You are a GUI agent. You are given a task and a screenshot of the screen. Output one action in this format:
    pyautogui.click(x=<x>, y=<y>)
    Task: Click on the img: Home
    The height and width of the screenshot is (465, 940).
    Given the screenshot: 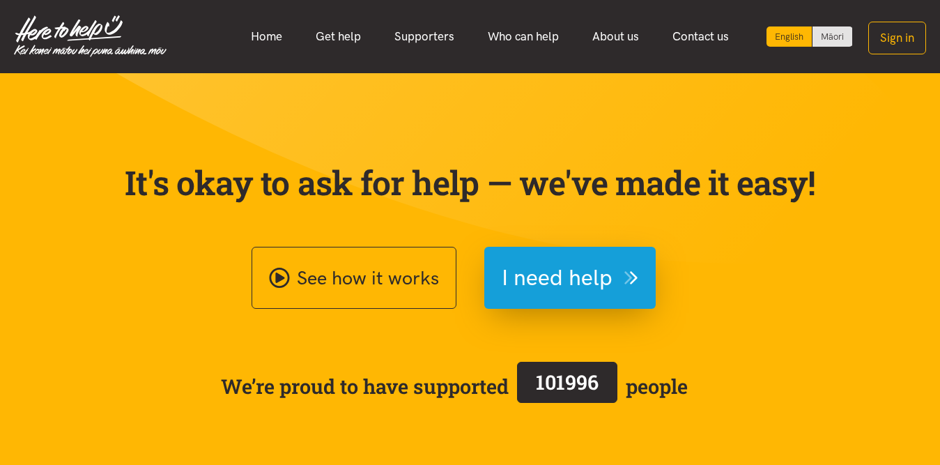 What is the action you would take?
    pyautogui.click(x=90, y=36)
    